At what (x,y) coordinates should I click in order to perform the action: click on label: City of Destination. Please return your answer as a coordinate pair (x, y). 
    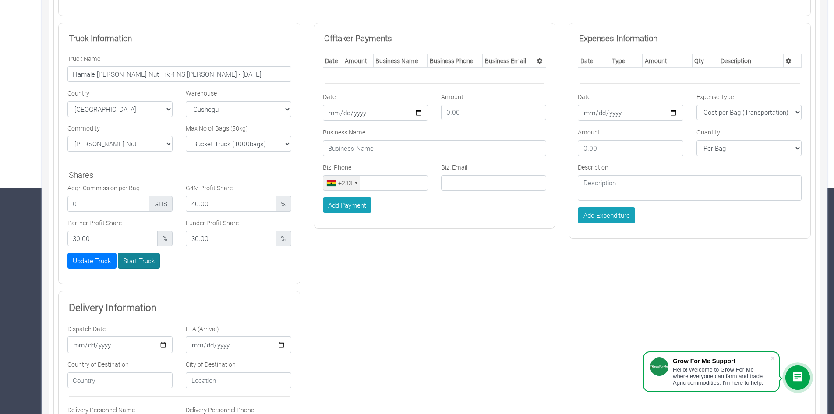
    Looking at the image, I should click on (211, 364).